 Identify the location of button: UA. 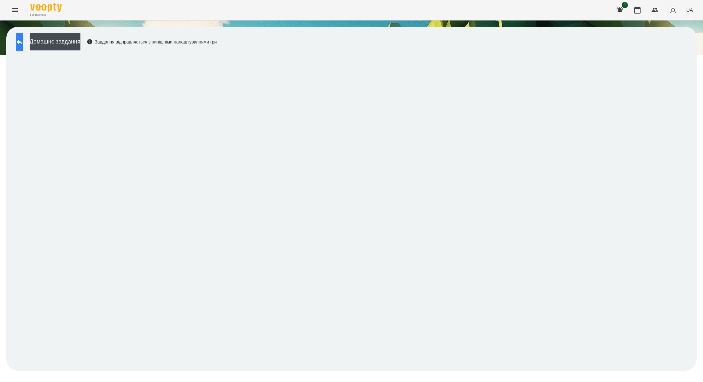
(689, 10).